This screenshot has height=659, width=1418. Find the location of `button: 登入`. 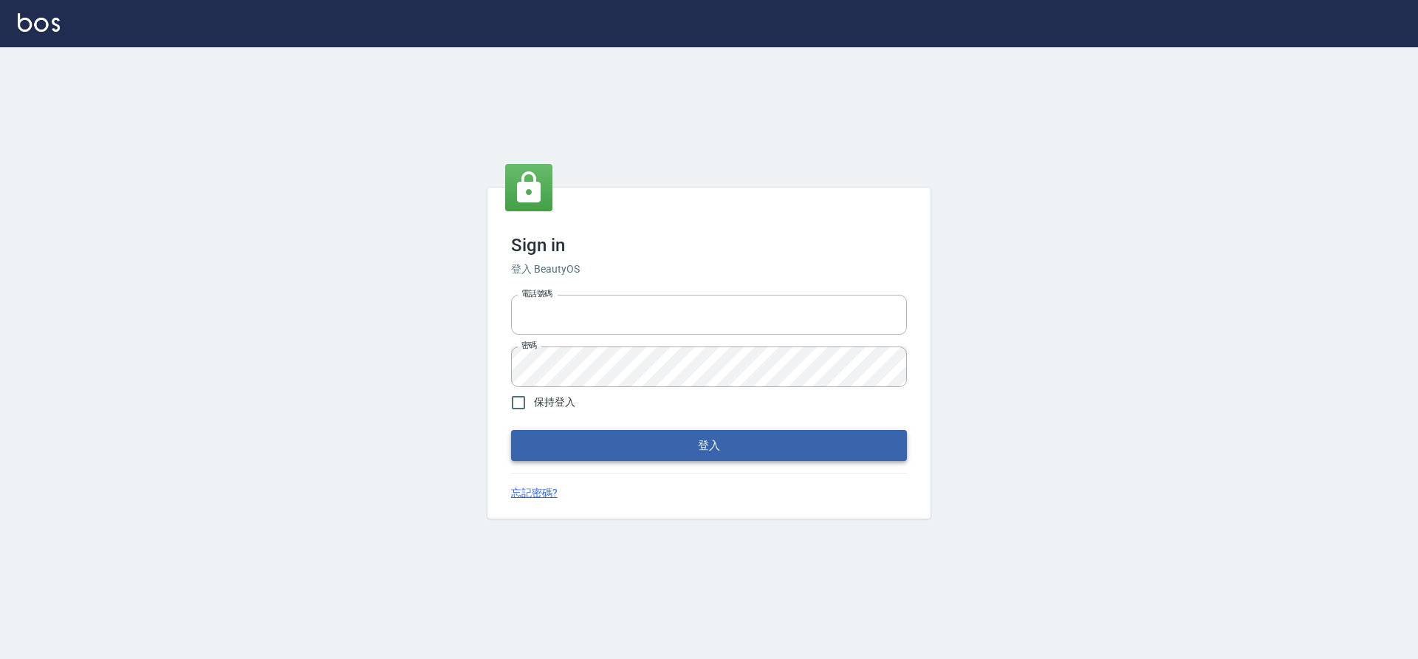

button: 登入 is located at coordinates (709, 445).